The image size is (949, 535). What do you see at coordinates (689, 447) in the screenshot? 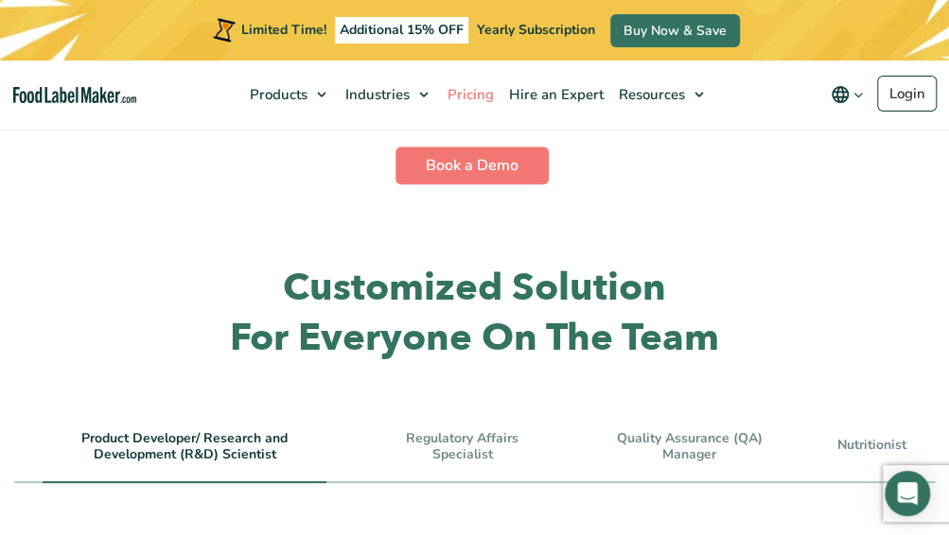
I see `a: Quality Assurance (QA) Manager` at bounding box center [689, 447].